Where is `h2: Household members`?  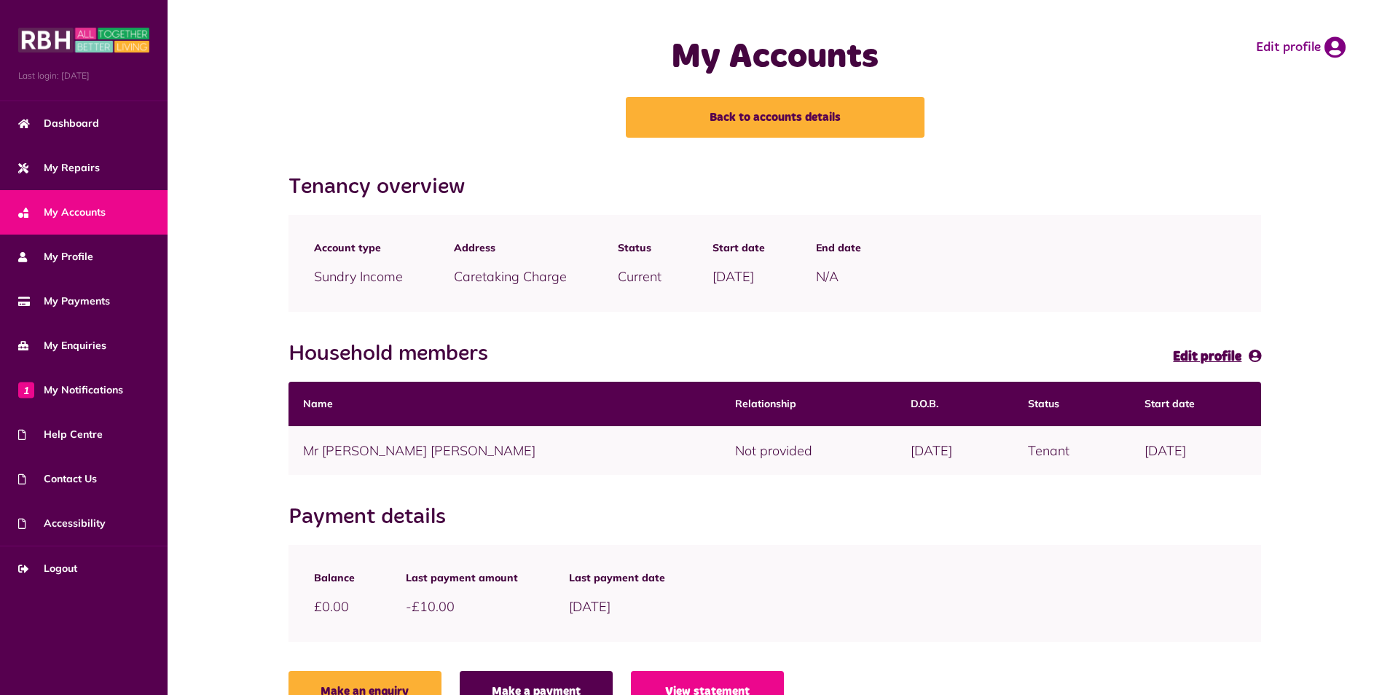
h2: Household members is located at coordinates (396, 354).